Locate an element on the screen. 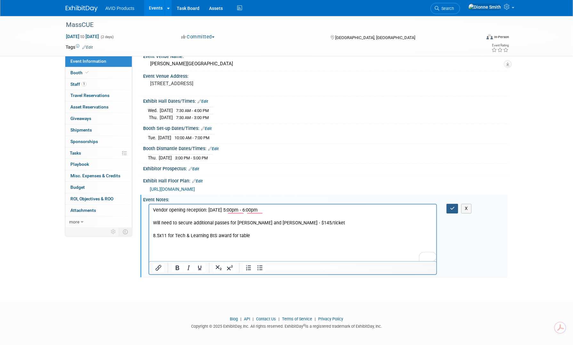  div: Exhibit Hall Floor Plan: is located at coordinates (325, 180).